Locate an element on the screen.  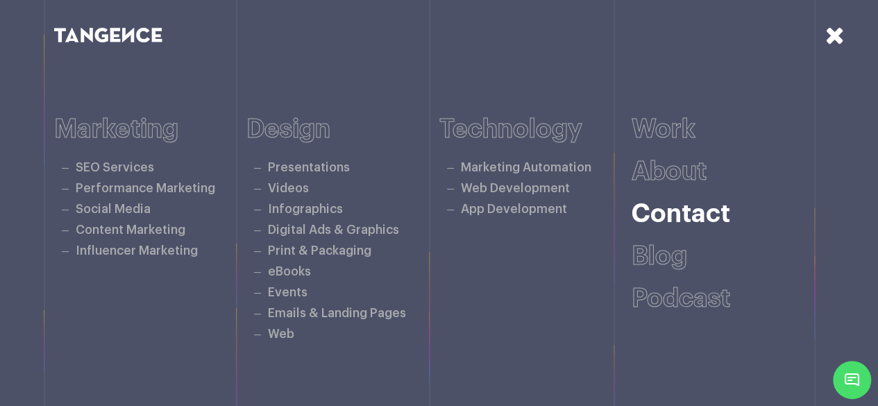
a: Print & Packaging is located at coordinates (319, 251).